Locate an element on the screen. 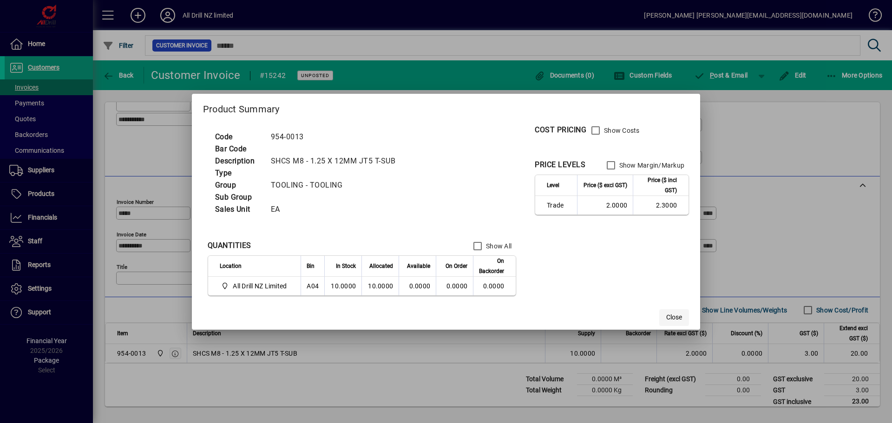 Image resolution: width=892 pixels, height=423 pixels. td: Type is located at coordinates (238, 173).